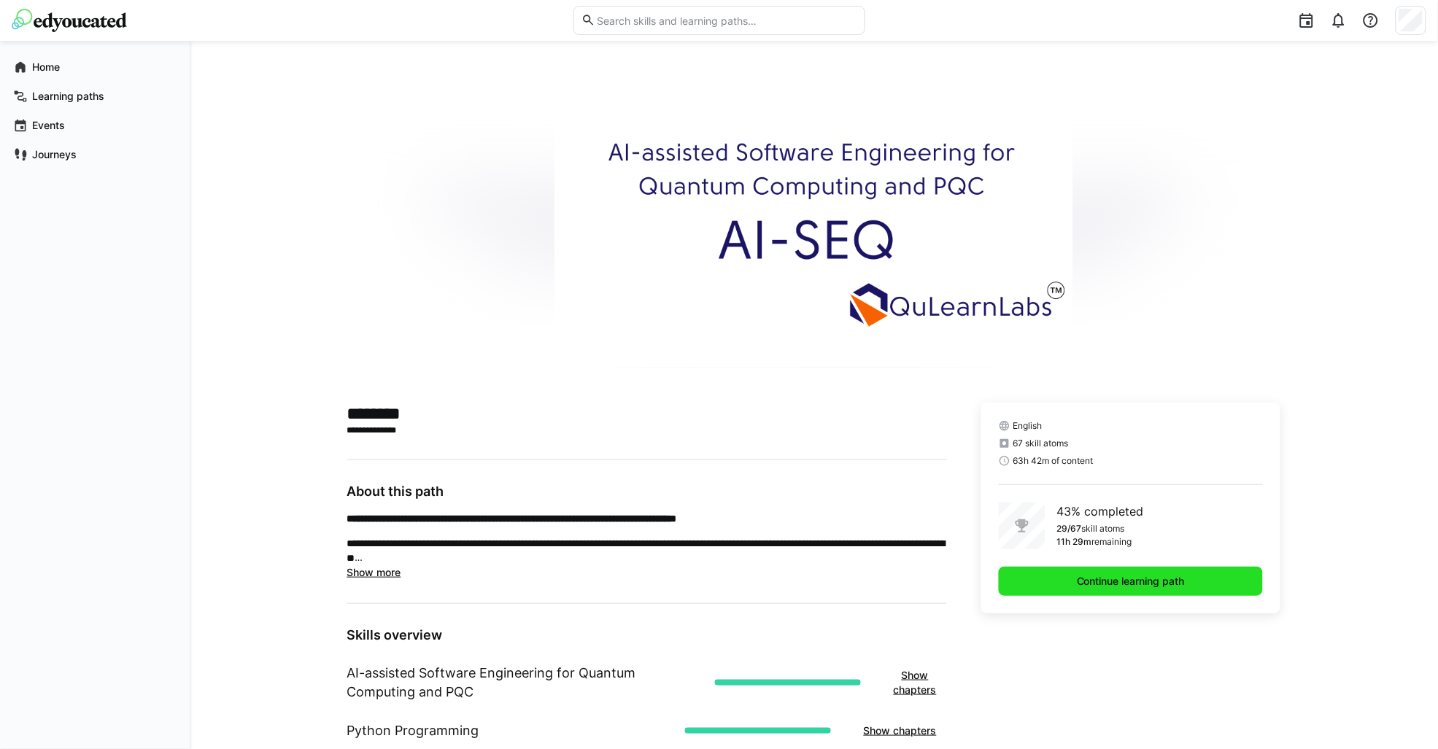 The height and width of the screenshot is (749, 1438). I want to click on span: 67 skill atoms, so click(1041, 444).